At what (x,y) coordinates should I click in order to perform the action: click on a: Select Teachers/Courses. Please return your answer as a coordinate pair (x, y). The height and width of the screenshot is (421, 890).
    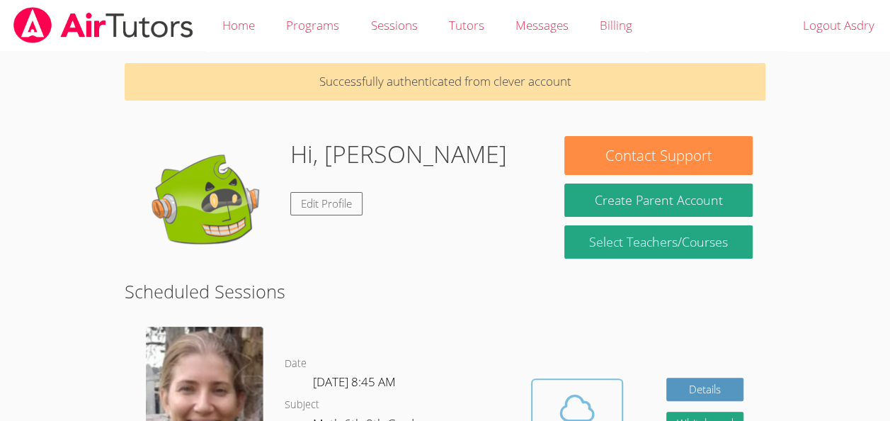
    Looking at the image, I should click on (658, 241).